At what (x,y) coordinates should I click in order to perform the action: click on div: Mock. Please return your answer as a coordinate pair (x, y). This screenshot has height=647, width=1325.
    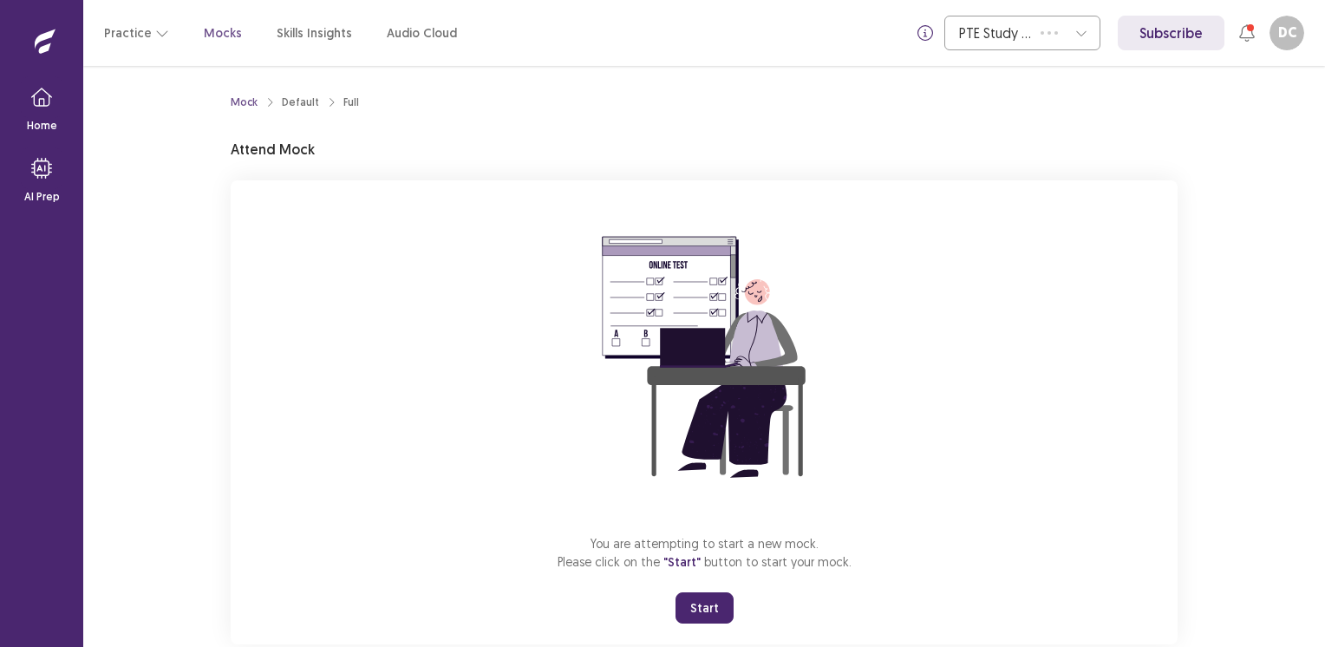
    Looking at the image, I should click on (244, 102).